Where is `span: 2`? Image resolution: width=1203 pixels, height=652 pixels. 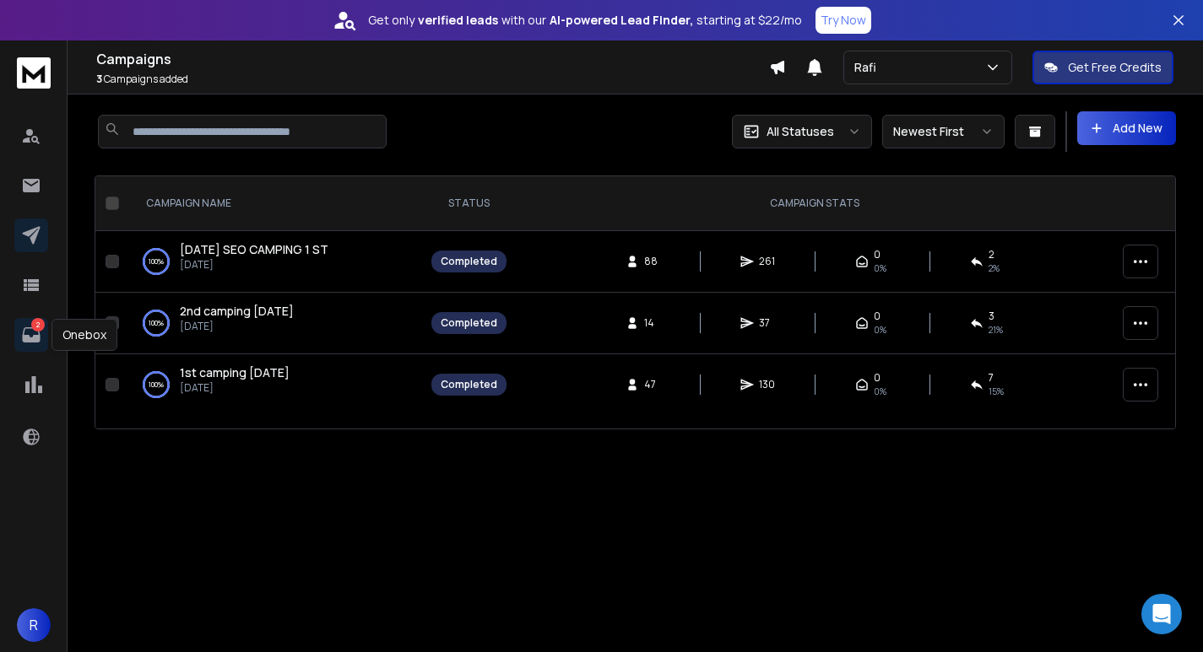
span: 2 is located at coordinates (991, 255).